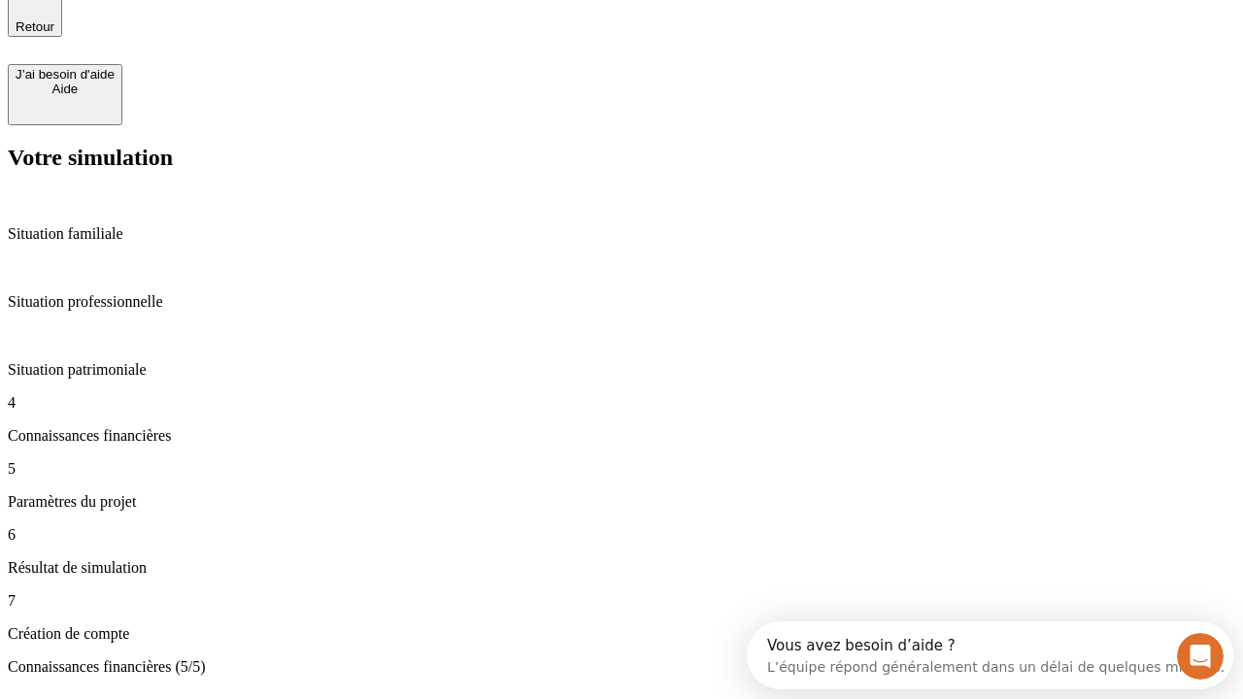 This screenshot has height=699, width=1243. I want to click on p: Situation professionnelle, so click(622, 302).